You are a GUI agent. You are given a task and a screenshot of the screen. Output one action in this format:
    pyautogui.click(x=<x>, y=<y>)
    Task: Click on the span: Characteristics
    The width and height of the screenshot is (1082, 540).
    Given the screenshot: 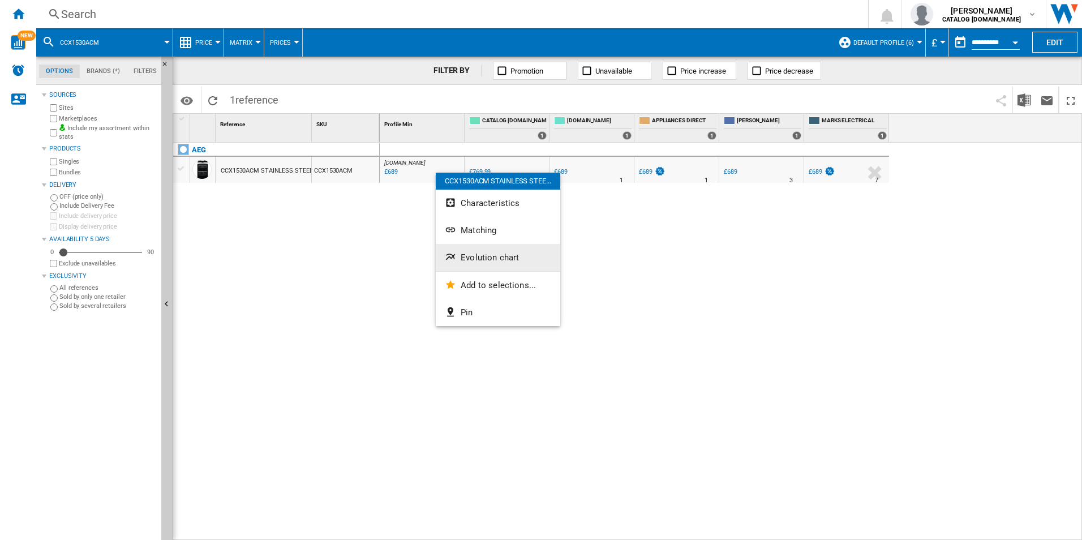 What is the action you would take?
    pyautogui.click(x=490, y=203)
    